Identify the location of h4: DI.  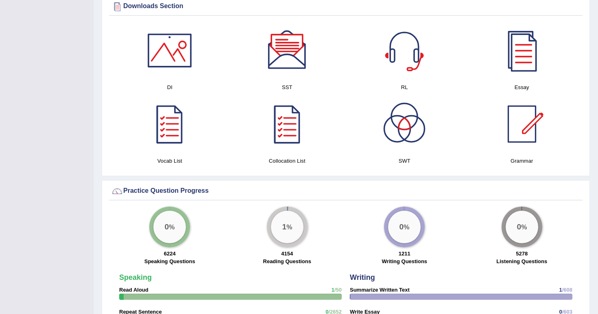
(170, 87).